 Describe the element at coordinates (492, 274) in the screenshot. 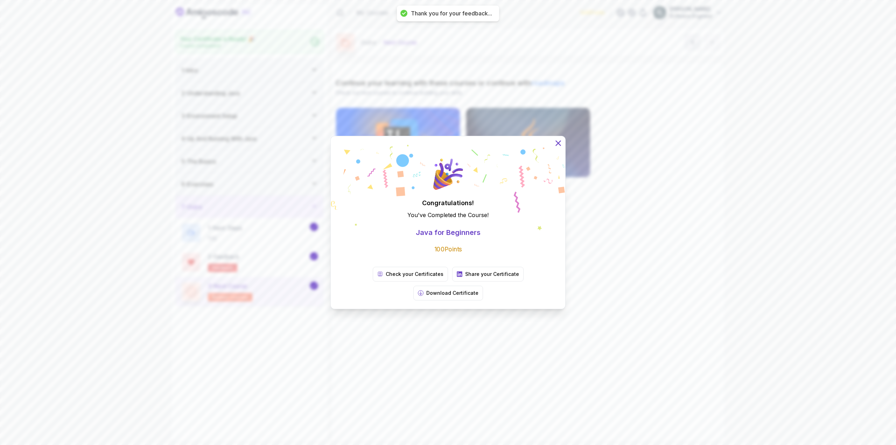

I see `p: Share your Certificate` at that location.